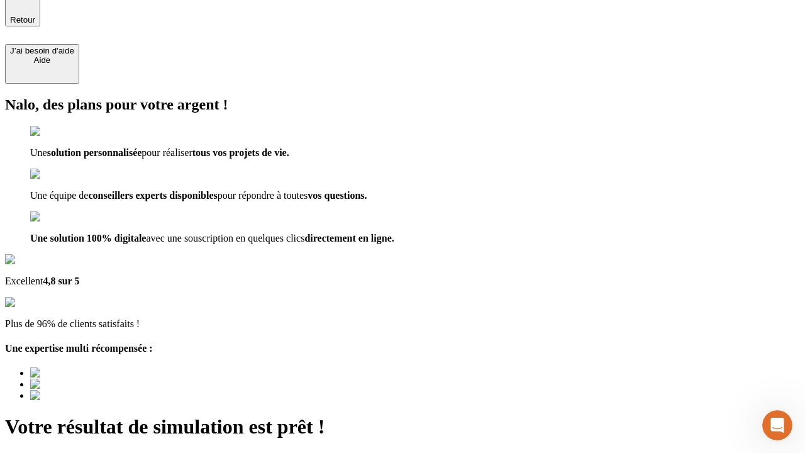  I want to click on span: Une, so click(38, 152).